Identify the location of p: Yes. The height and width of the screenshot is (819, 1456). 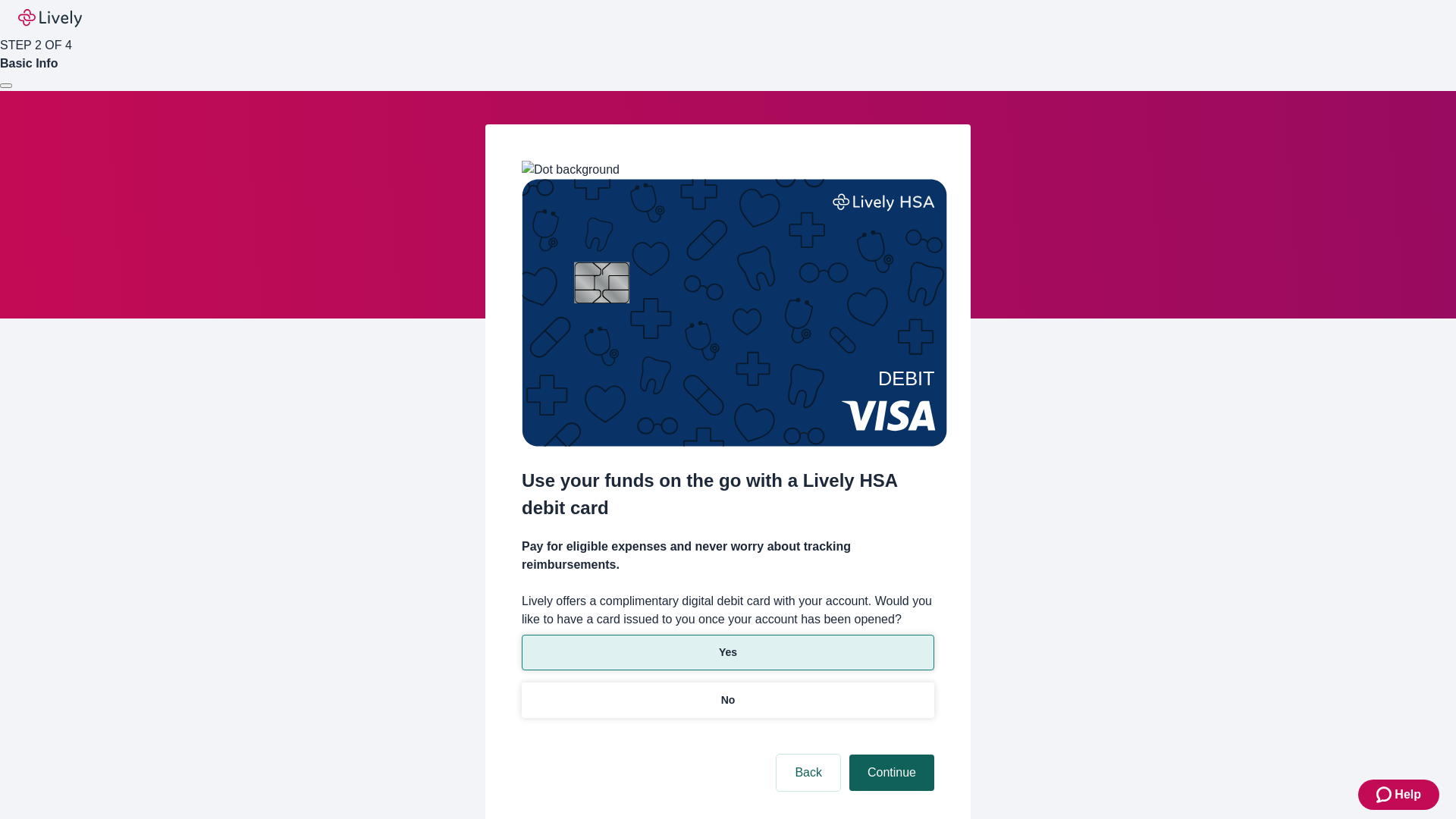
(728, 652).